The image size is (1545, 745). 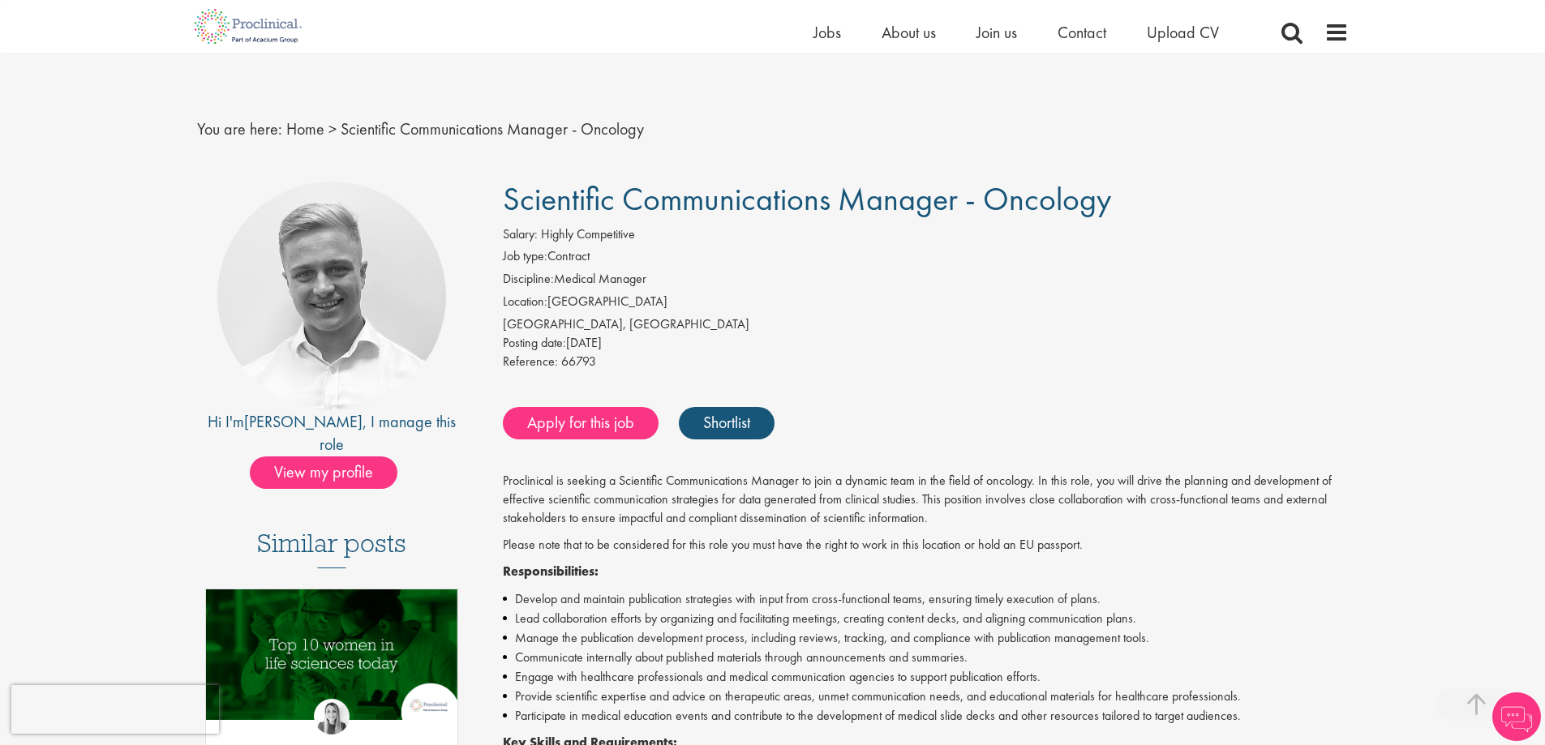 What do you see at coordinates (926, 545) in the screenshot?
I see `p: Please note that to be considered for this role you must have the right to work in this location ...` at bounding box center [926, 545].